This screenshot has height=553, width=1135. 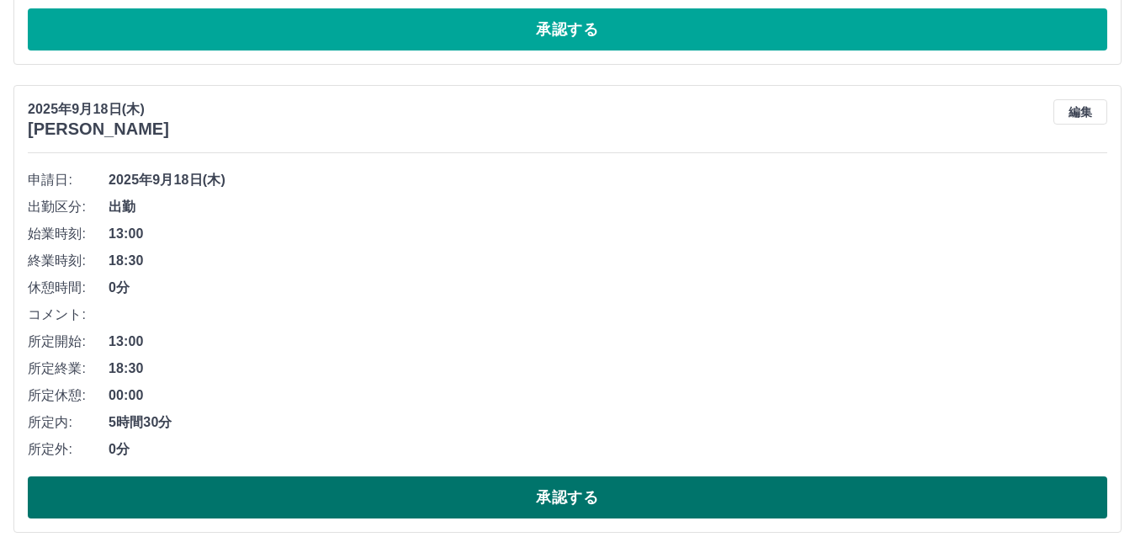 I want to click on span: 所定内:, so click(x=68, y=423).